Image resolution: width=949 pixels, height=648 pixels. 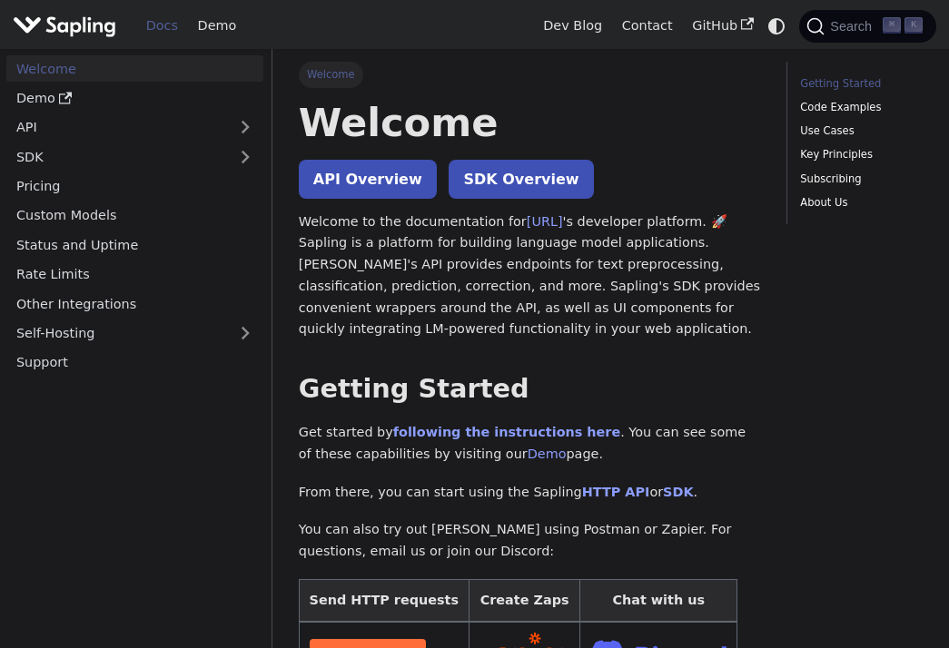 I want to click on a: Pricing, so click(x=134, y=186).